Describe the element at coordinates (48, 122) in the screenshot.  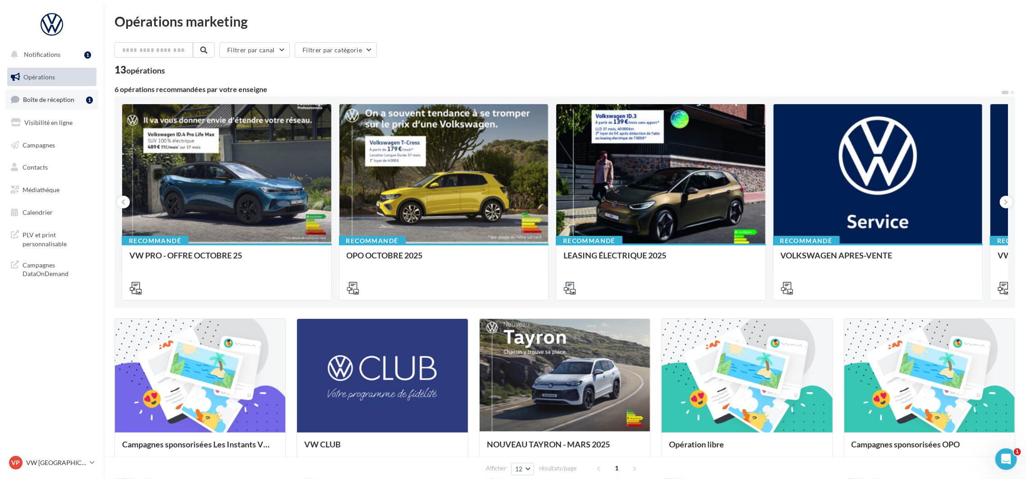
I see `span: Visibilité en ligne` at that location.